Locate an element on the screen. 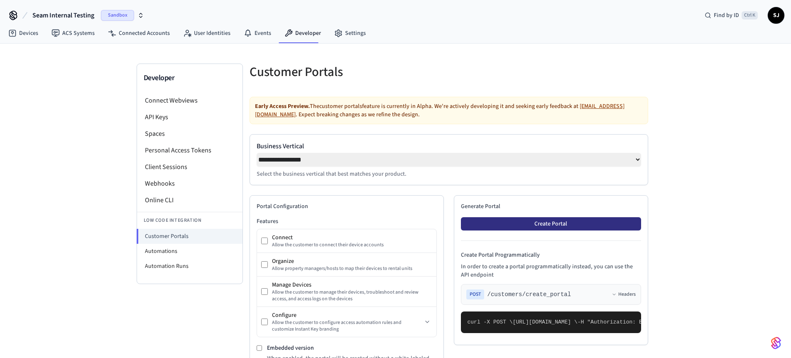 The image size is (791, 358). a: Events is located at coordinates (257, 33).